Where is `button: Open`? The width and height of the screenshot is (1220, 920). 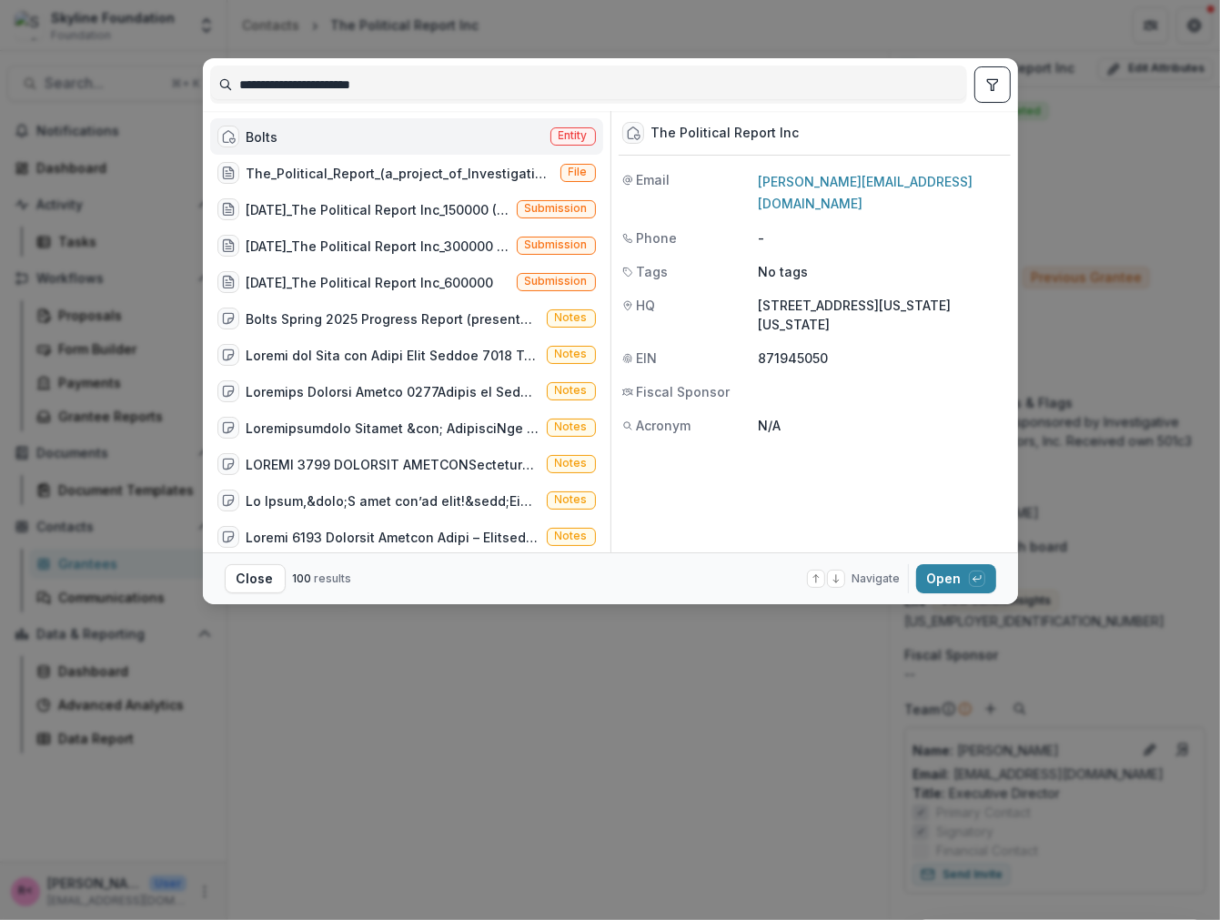
button: Open is located at coordinates (956, 579).